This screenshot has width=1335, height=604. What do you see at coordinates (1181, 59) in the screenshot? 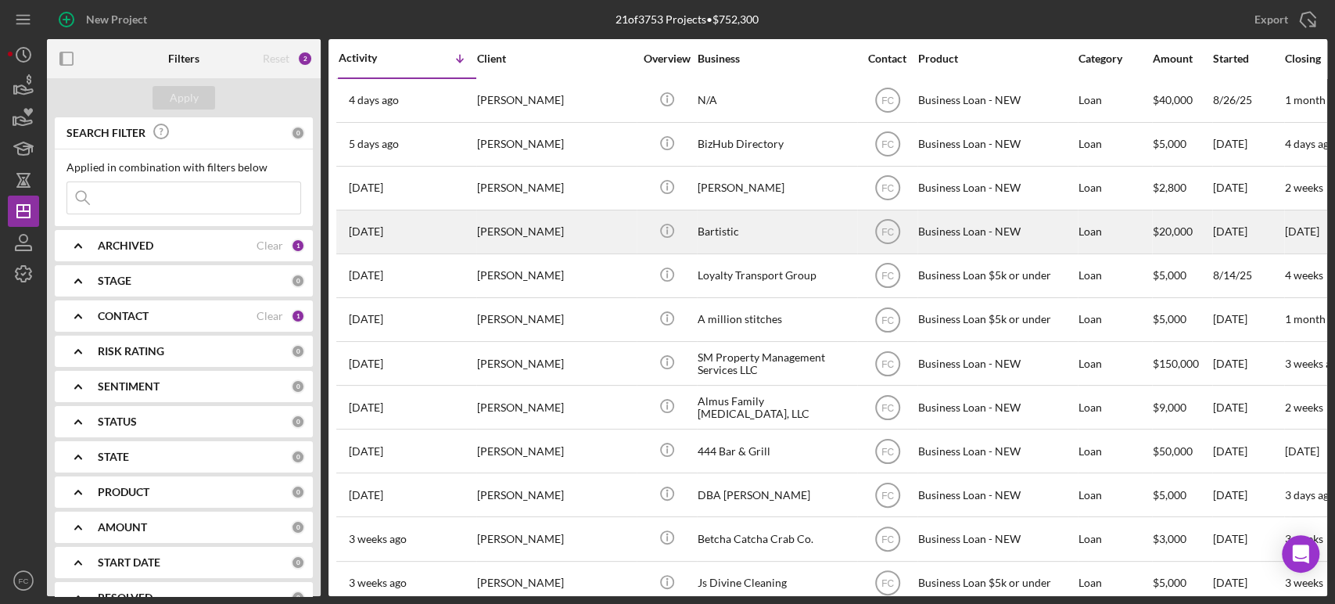
I see `div: Amount` at bounding box center [1181, 59].